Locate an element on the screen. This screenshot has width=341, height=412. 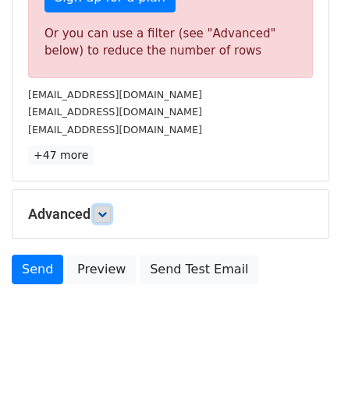
a: Send is located at coordinates (37, 270).